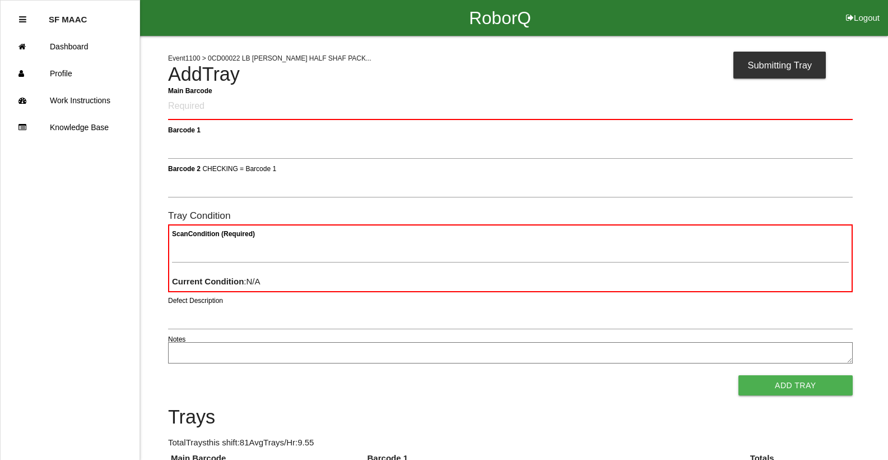 This screenshot has height=460, width=888. I want to click on a: Work Instructions, so click(70, 100).